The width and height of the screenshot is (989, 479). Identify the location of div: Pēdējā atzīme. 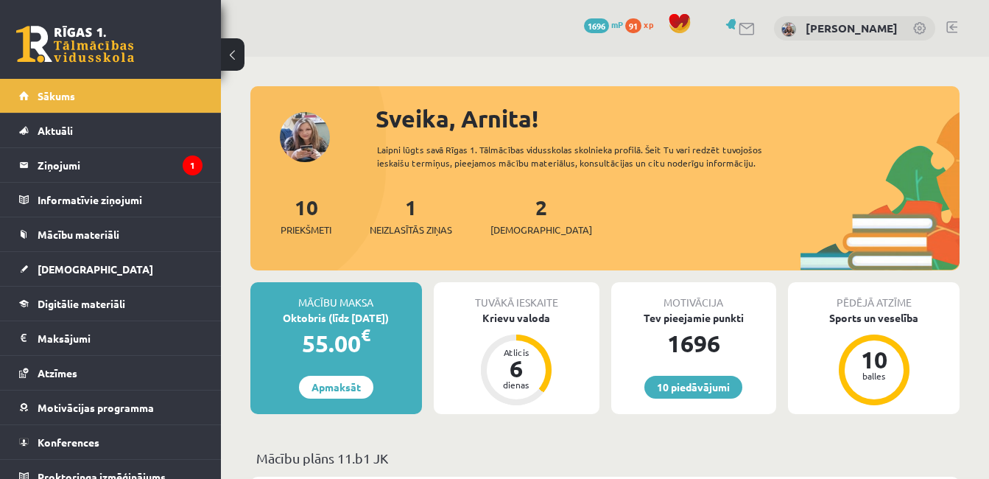
(874, 296).